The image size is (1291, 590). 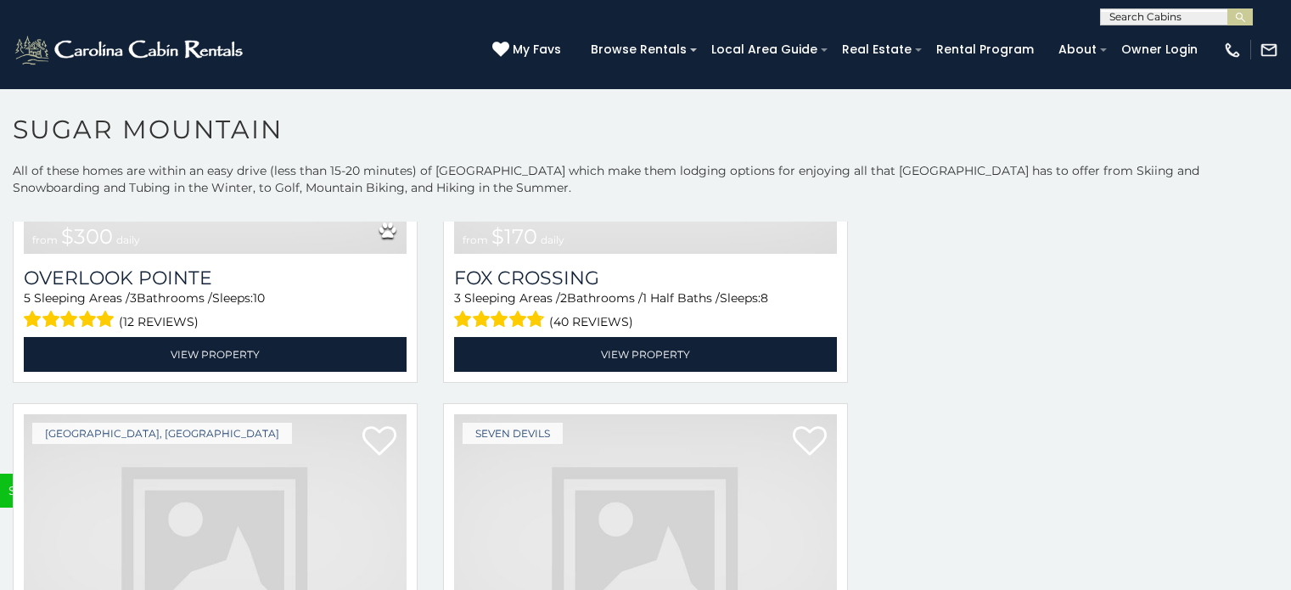 What do you see at coordinates (564, 298) in the screenshot?
I see `span: 2` at bounding box center [564, 298].